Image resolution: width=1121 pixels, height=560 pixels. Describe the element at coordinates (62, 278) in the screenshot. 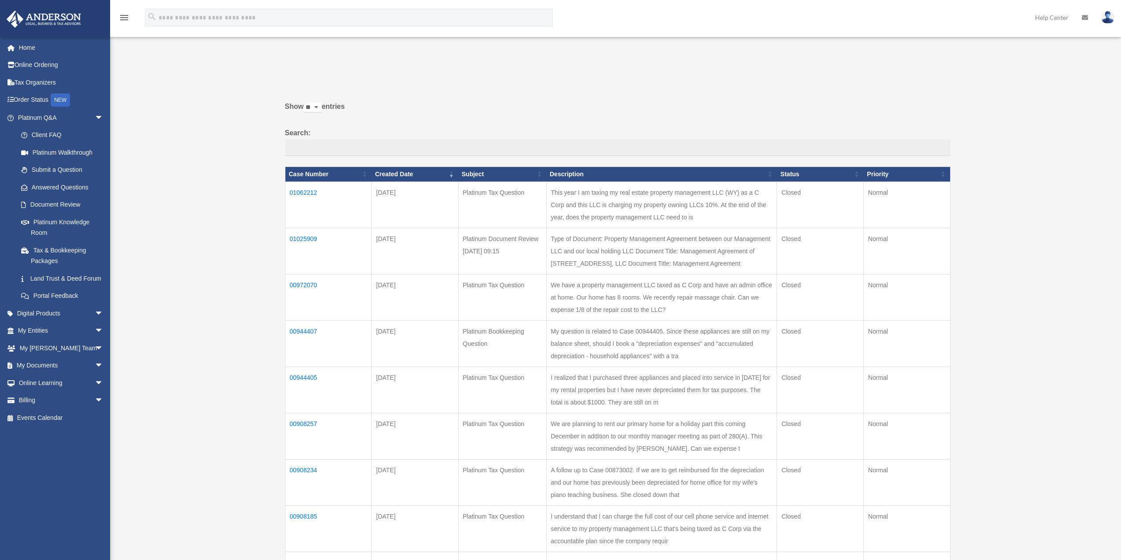

I see `a: Land Trust & Deed Forum` at that location.